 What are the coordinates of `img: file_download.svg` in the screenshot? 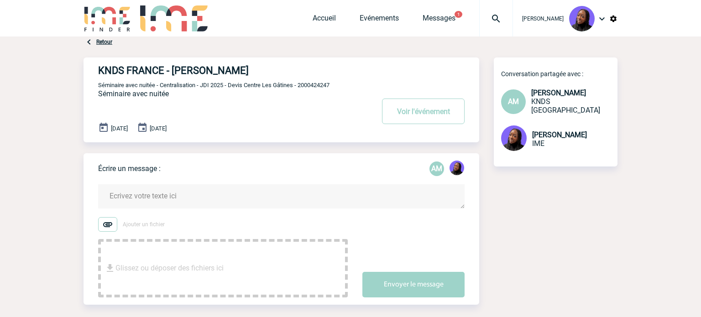 It's located at (110, 268).